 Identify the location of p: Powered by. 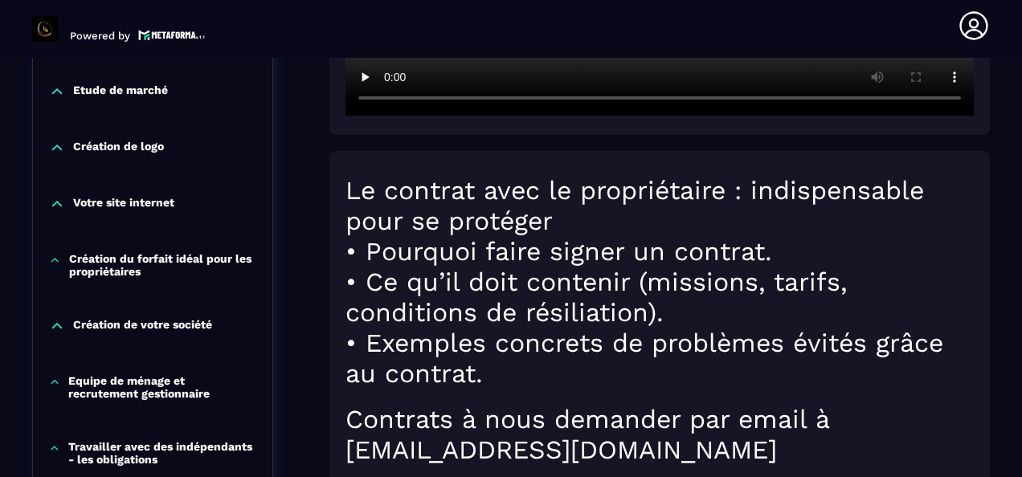
(100, 35).